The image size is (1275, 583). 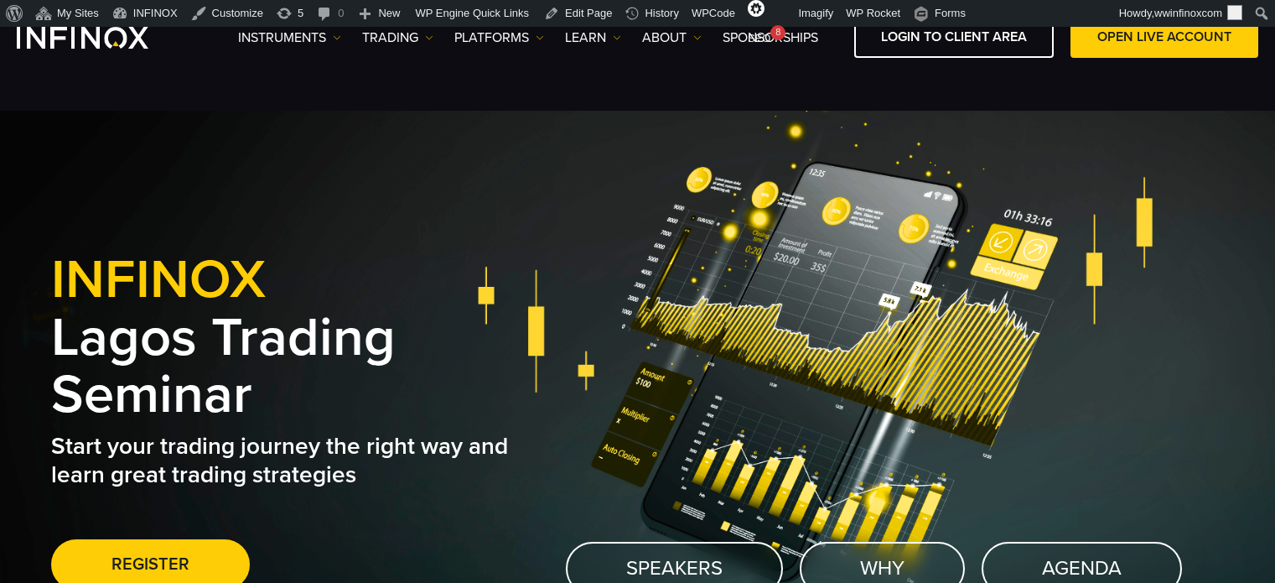 What do you see at coordinates (759, 38) in the screenshot?
I see `span: SEO` at bounding box center [759, 38].